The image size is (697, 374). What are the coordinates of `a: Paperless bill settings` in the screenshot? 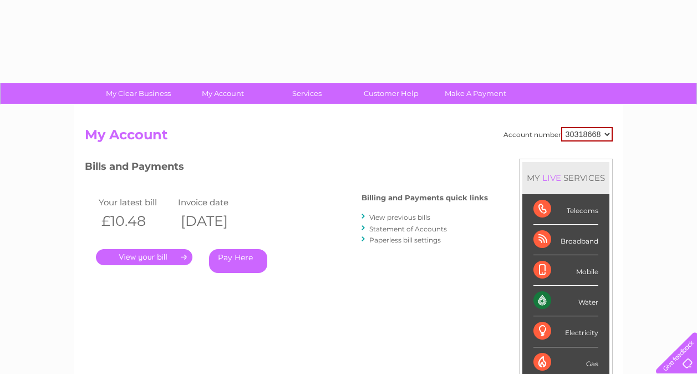 It's located at (405, 239).